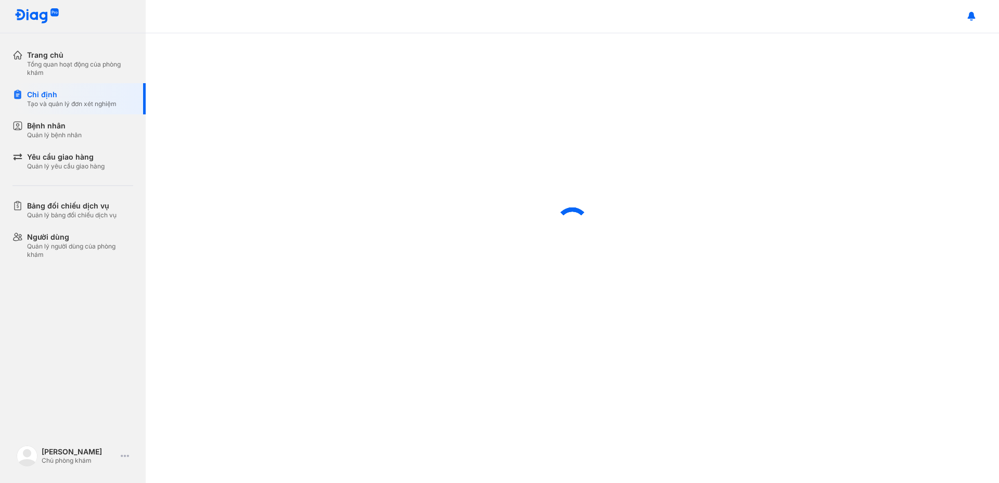 This screenshot has height=483, width=999. I want to click on div: Quản lý bệnh nhân, so click(54, 135).